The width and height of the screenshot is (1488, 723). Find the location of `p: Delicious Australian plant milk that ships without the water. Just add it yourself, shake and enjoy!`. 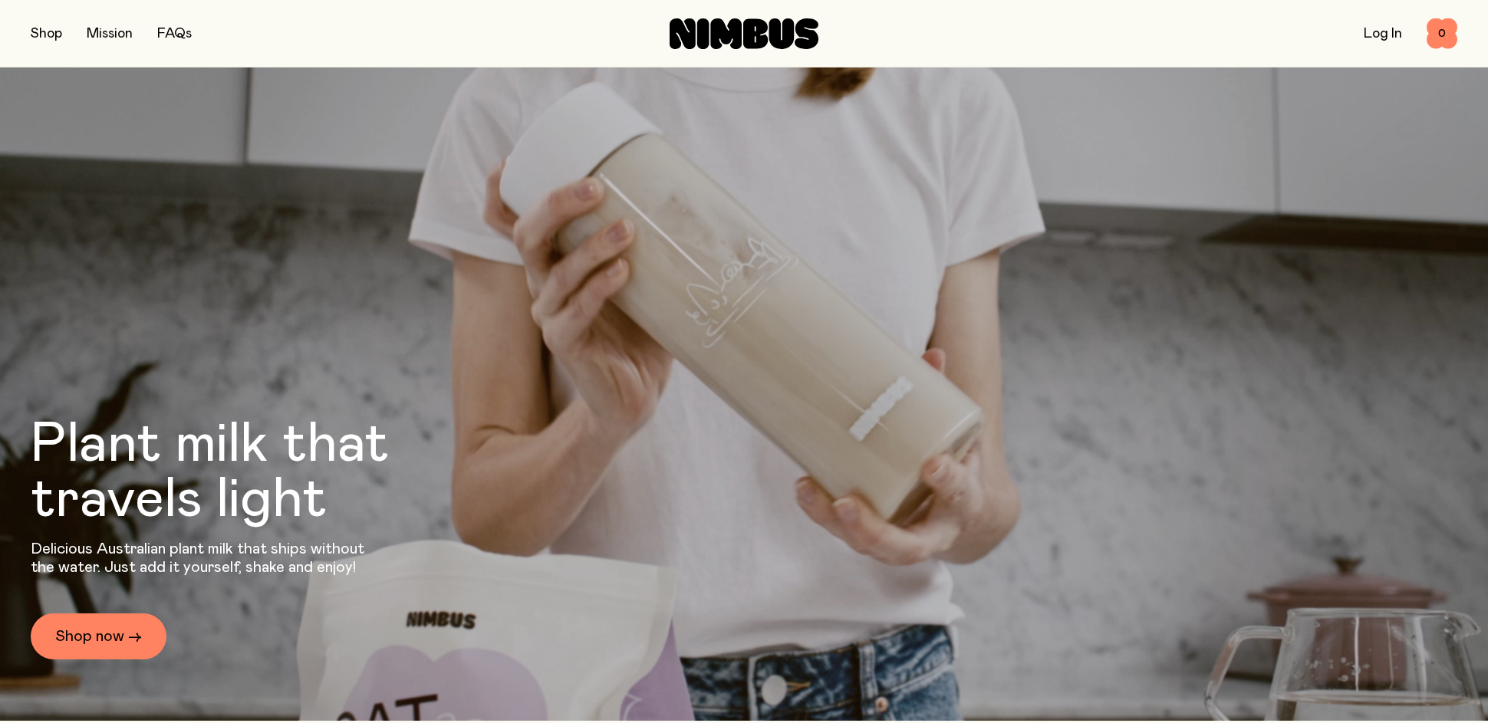

p: Delicious Australian plant milk that ships without the water. Just add it yourself, shake and enjoy! is located at coordinates (202, 558).